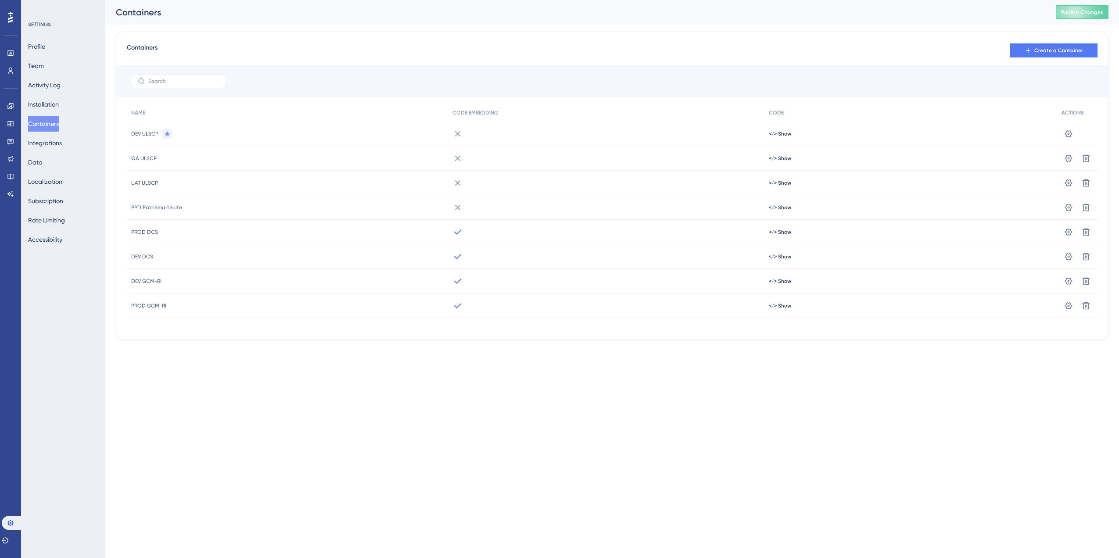 The image size is (1119, 558). What do you see at coordinates (575, 12) in the screenshot?
I see `div: Containers` at bounding box center [575, 12].